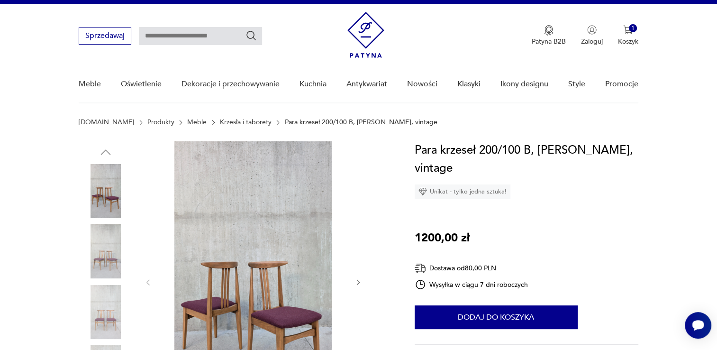  Describe the element at coordinates (471, 284) in the screenshot. I see `div: Wysyłka w ciągu 7 dni roboczych` at that location.